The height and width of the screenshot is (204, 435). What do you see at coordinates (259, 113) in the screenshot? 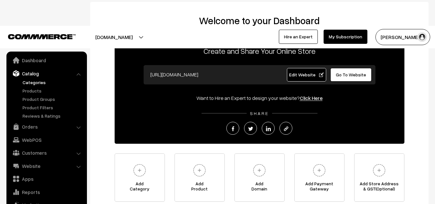
I see `span: SHARE` at bounding box center [259, 113].